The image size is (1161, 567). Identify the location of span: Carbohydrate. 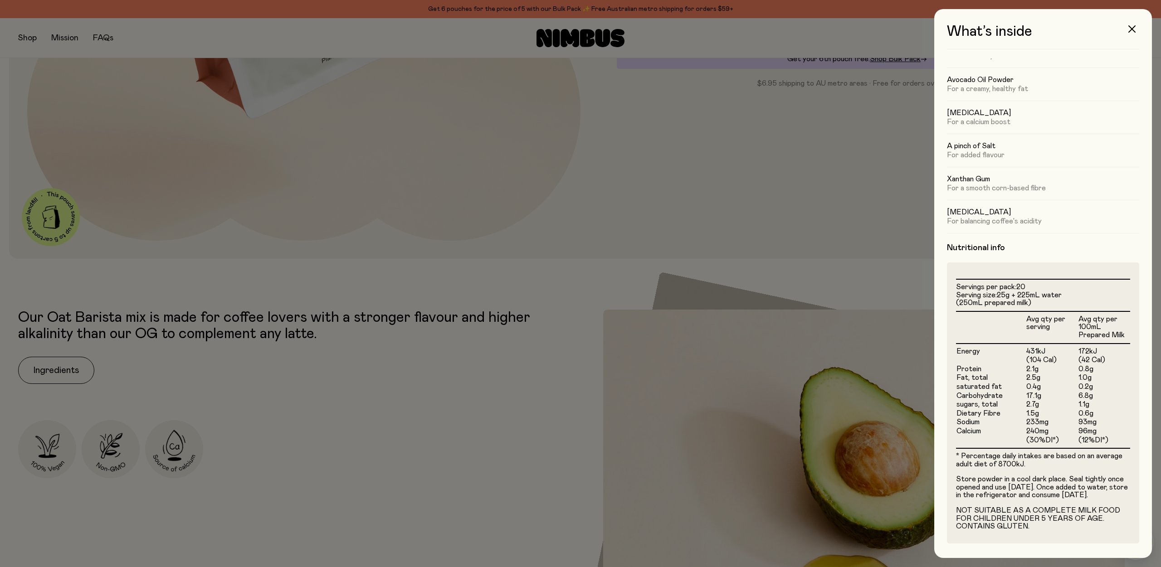
(979, 396).